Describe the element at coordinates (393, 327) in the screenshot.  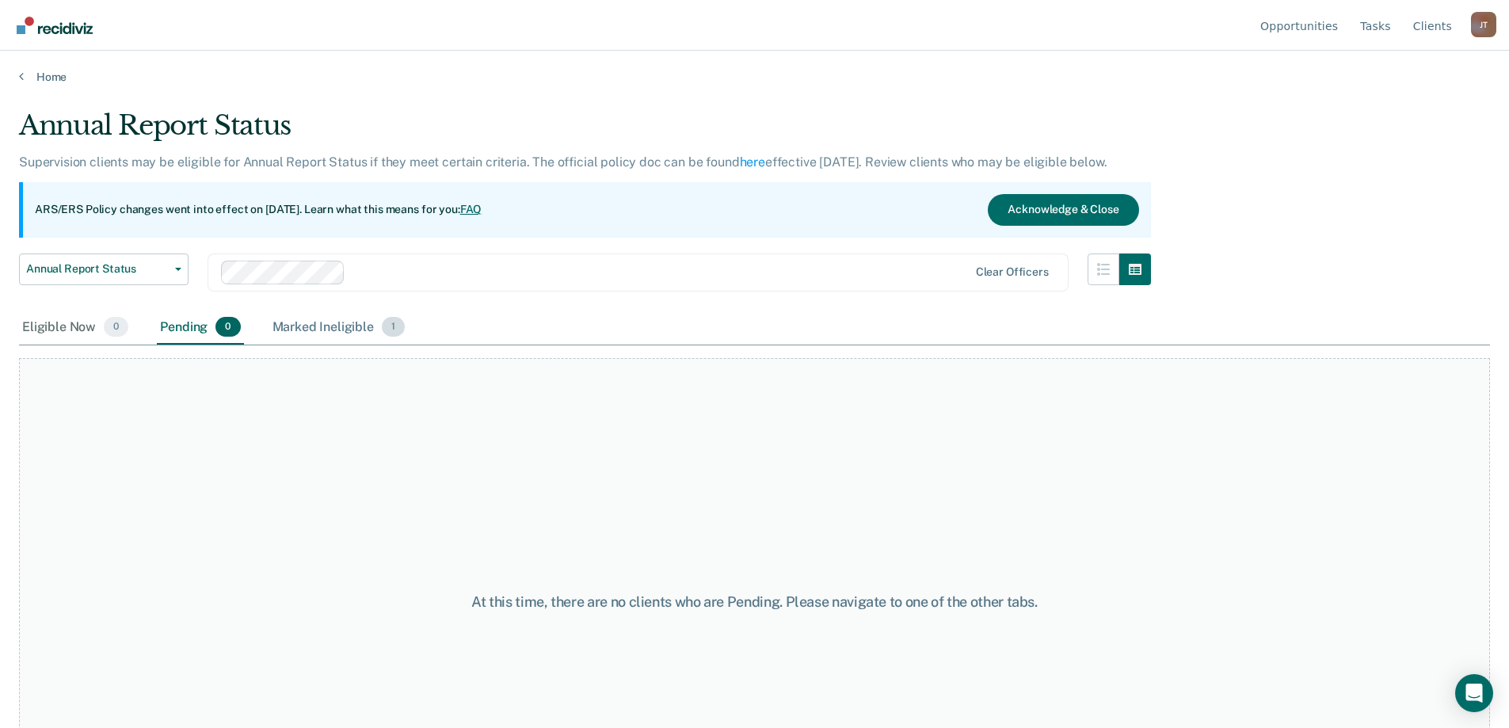
I see `span: 1` at that location.